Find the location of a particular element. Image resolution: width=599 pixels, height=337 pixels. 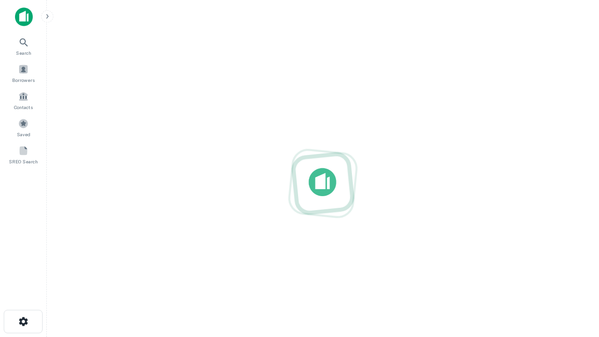

img: capitalize-icon.png is located at coordinates (24, 17).